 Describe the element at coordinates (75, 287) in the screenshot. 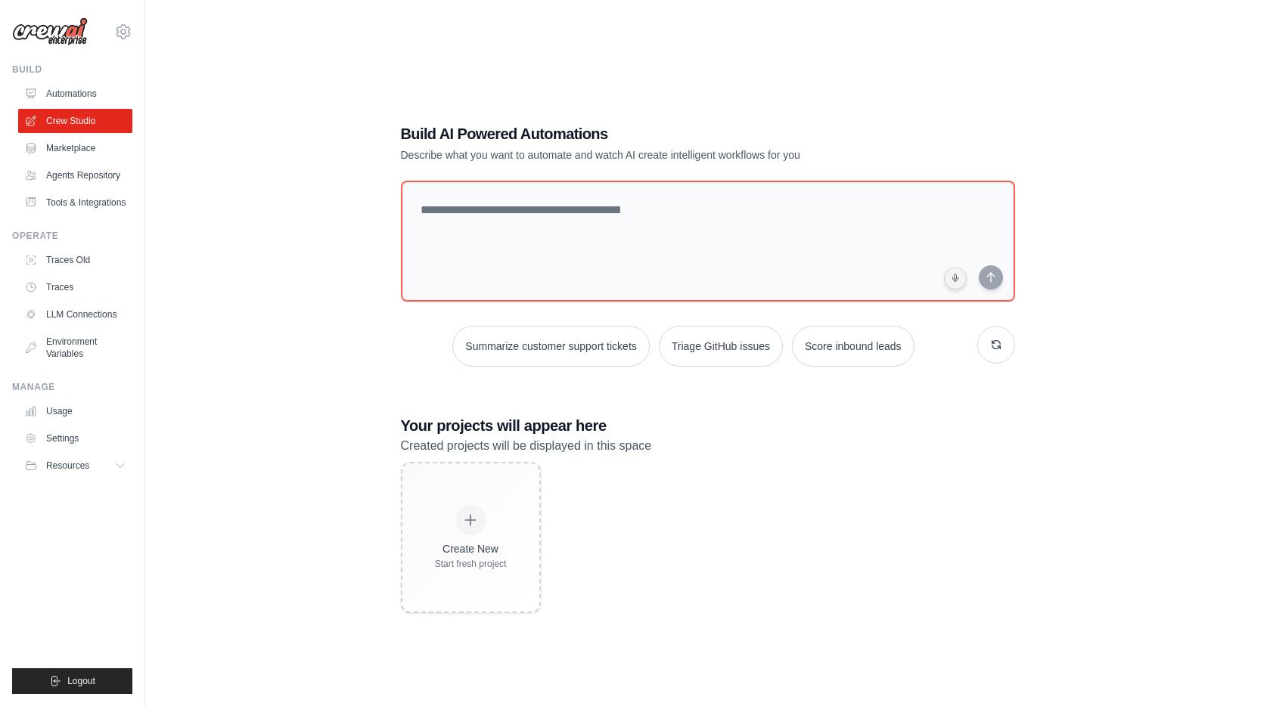

I see `a: Traces` at that location.